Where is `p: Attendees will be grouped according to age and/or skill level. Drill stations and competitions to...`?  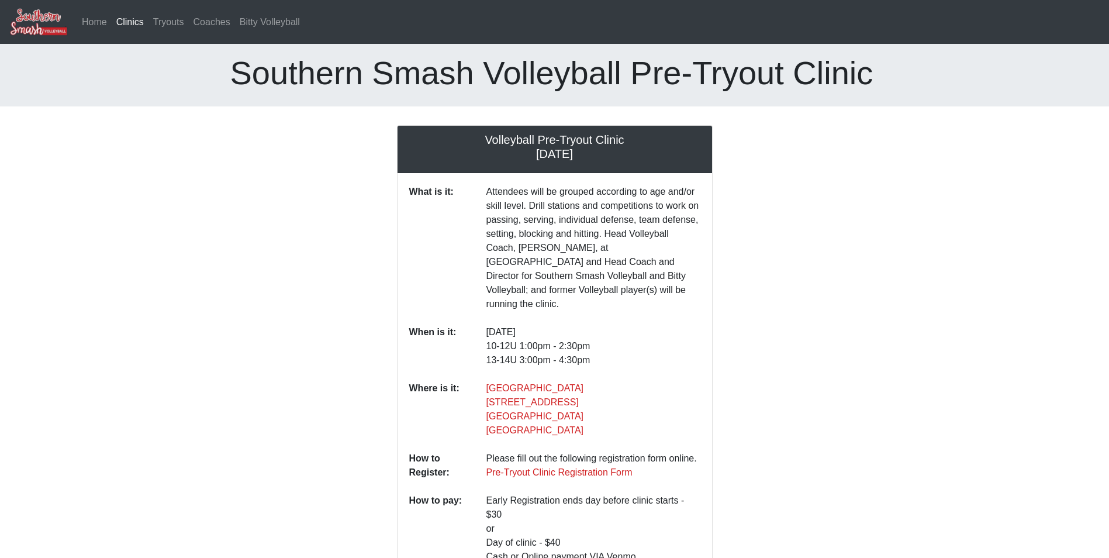 p: Attendees will be grouped according to age and/or skill level. Drill stations and competitions to... is located at coordinates (593, 248).